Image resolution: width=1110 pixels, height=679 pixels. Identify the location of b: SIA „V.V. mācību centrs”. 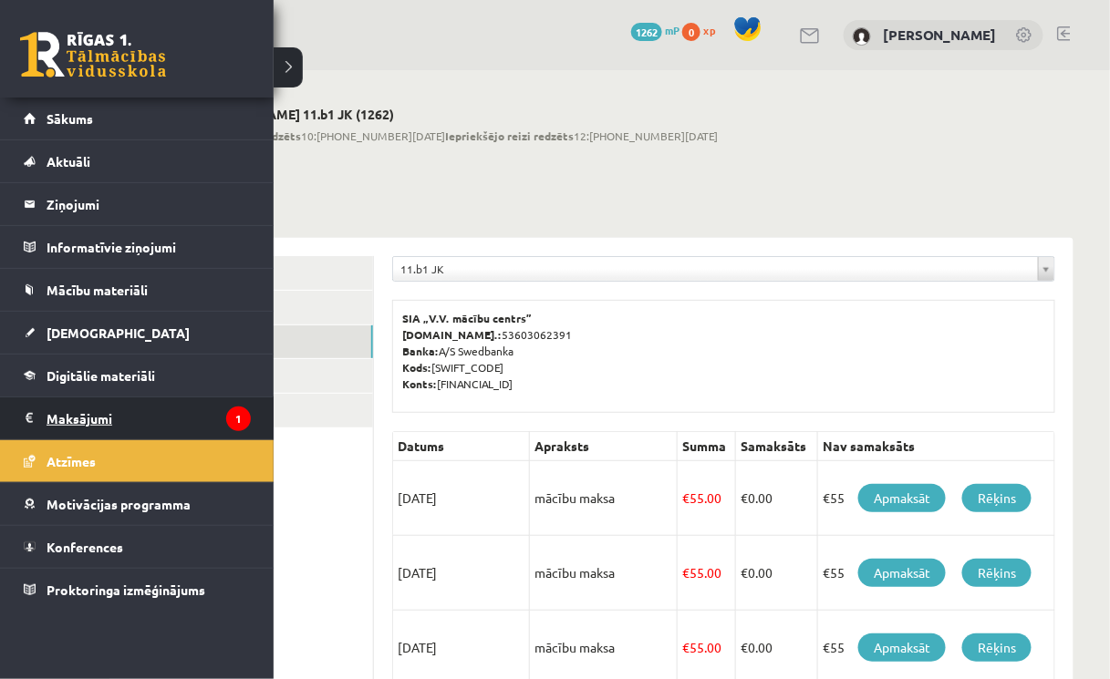
(467, 318).